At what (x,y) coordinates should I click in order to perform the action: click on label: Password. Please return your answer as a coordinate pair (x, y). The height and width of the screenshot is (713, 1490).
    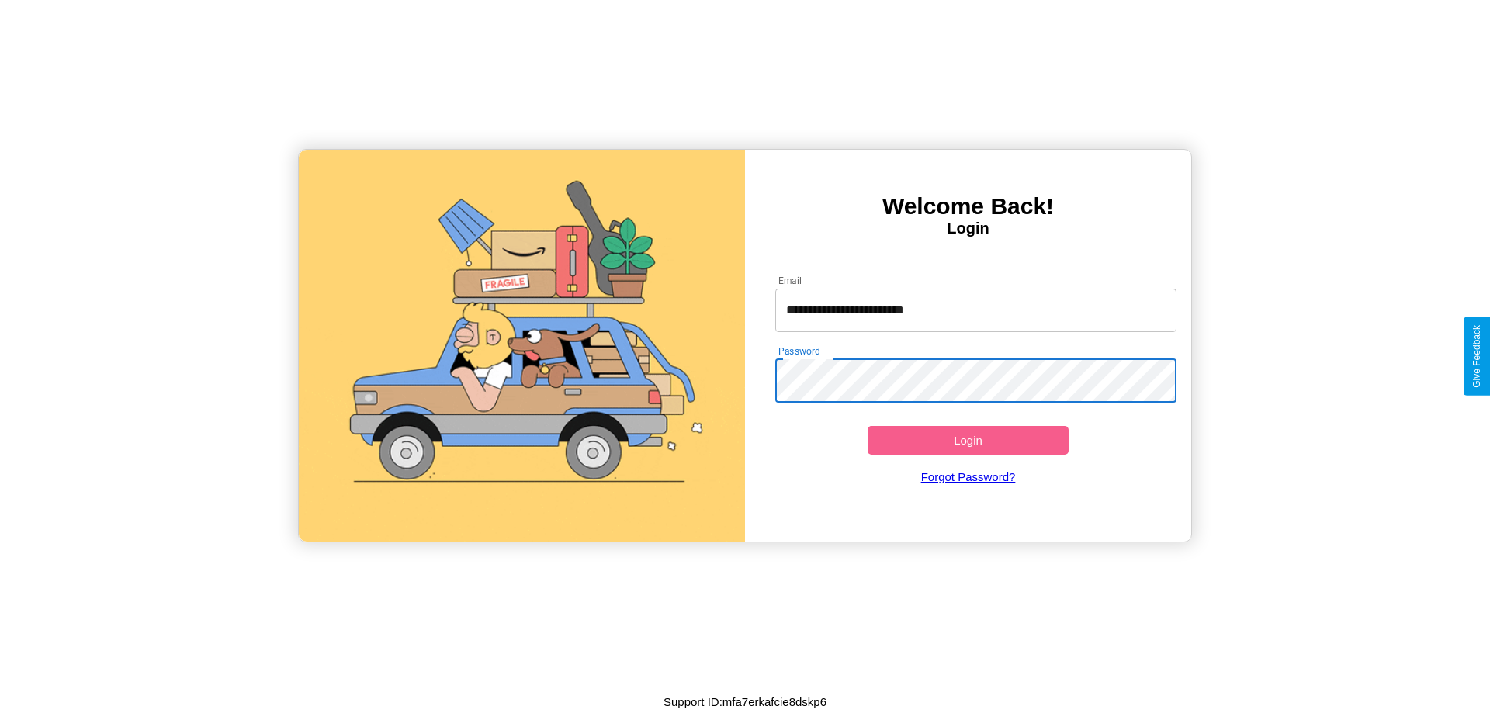
    Looking at the image, I should click on (798, 351).